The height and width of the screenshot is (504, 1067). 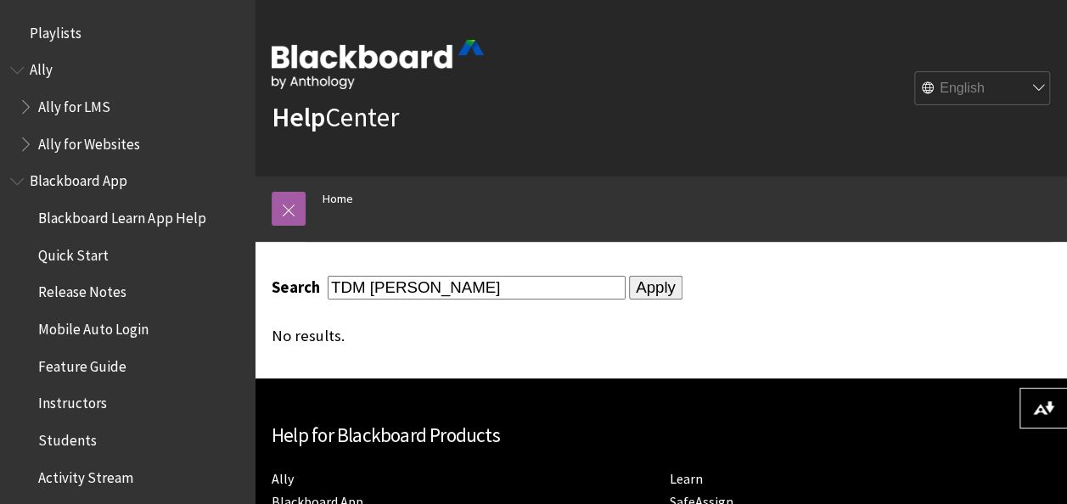 What do you see at coordinates (86, 475) in the screenshot?
I see `span: Activity Stream` at bounding box center [86, 475].